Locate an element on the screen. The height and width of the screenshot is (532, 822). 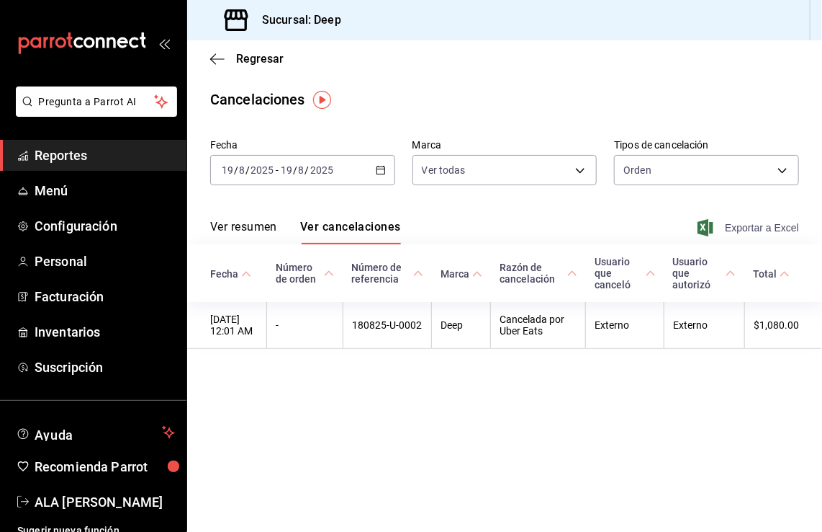
span: Número de orden is located at coordinates (305, 273).